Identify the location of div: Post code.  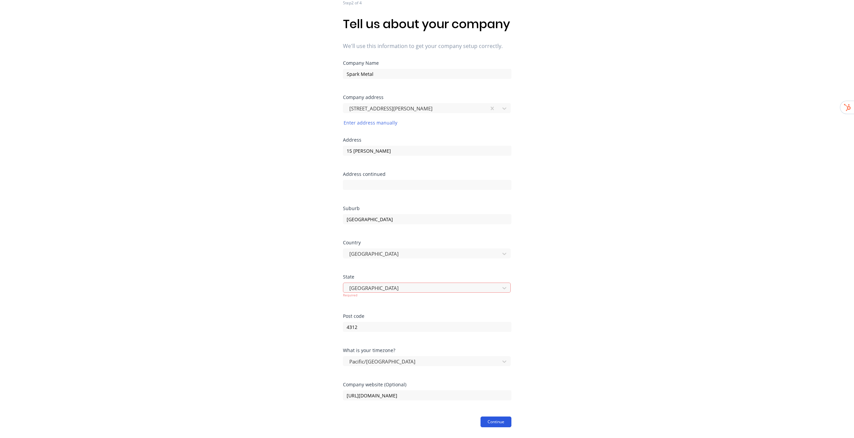
(427, 316).